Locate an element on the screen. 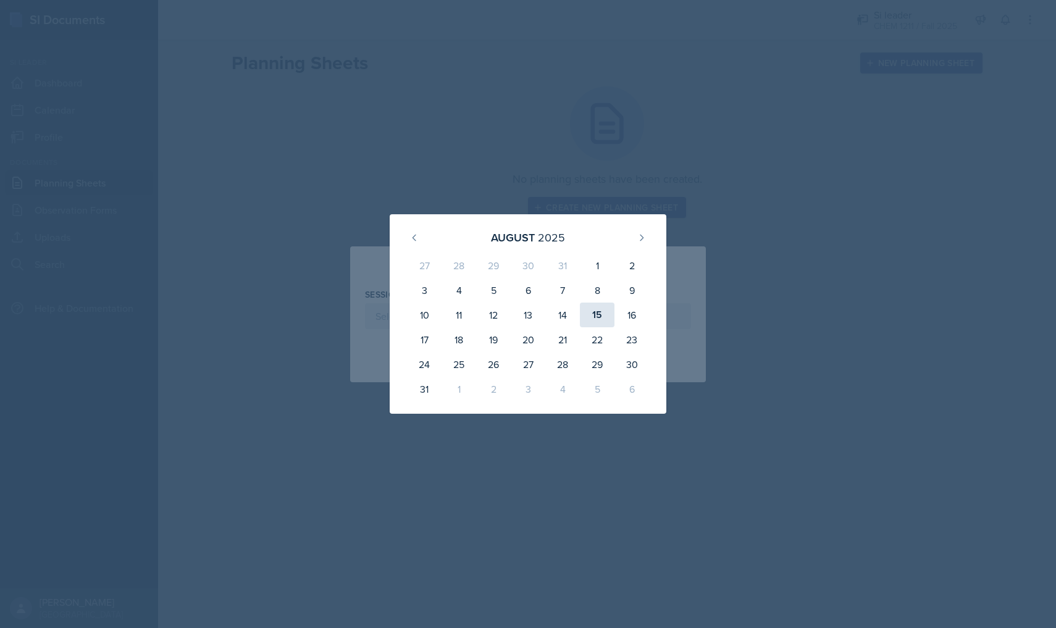 The image size is (1056, 628). div: 12 is located at coordinates (493, 315).